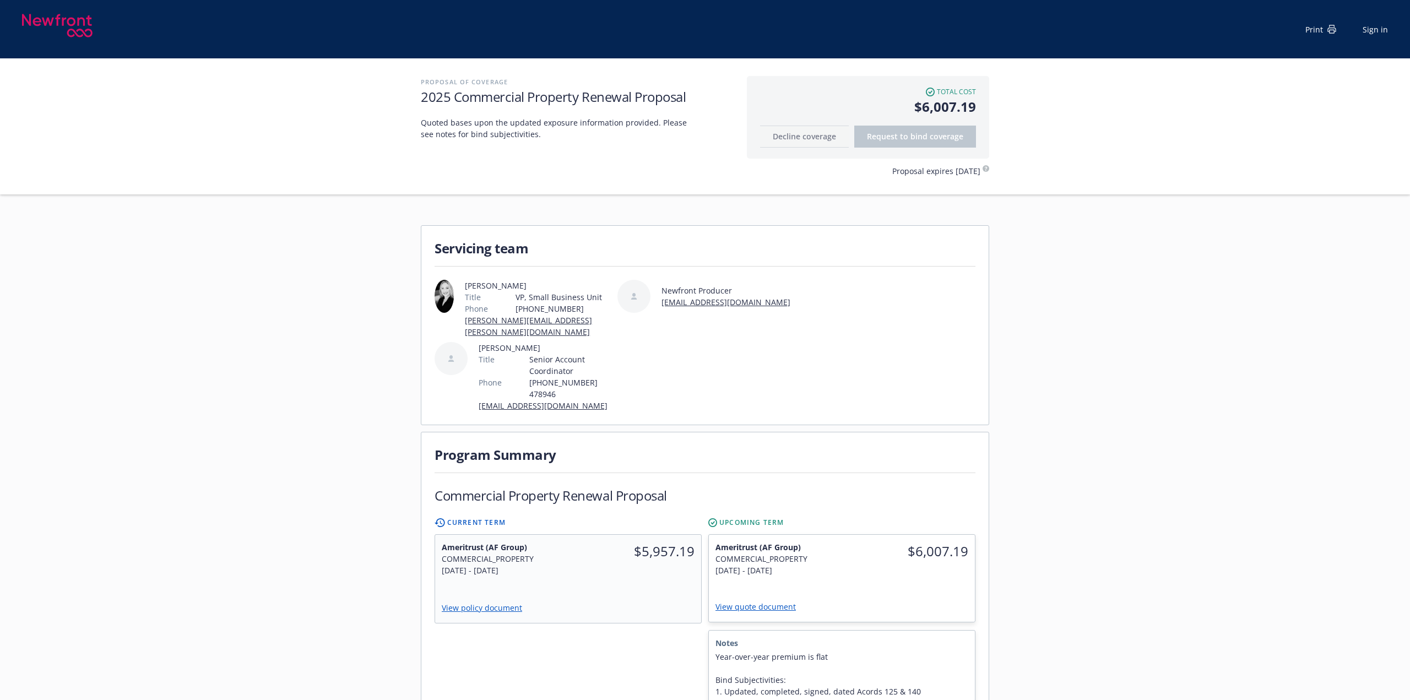  What do you see at coordinates (915, 137) in the screenshot?
I see `button: Request to bindcoverage` at bounding box center [915, 137].